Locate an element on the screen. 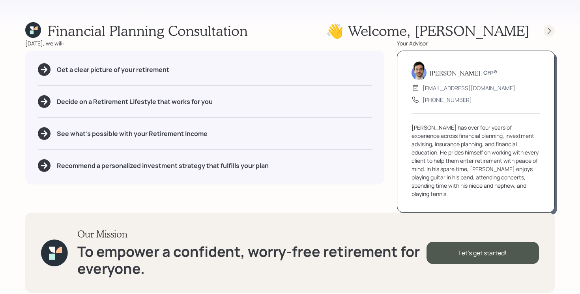 The height and width of the screenshot is (294, 580). img: jonah-coleman-headshot.png is located at coordinates (419, 71).